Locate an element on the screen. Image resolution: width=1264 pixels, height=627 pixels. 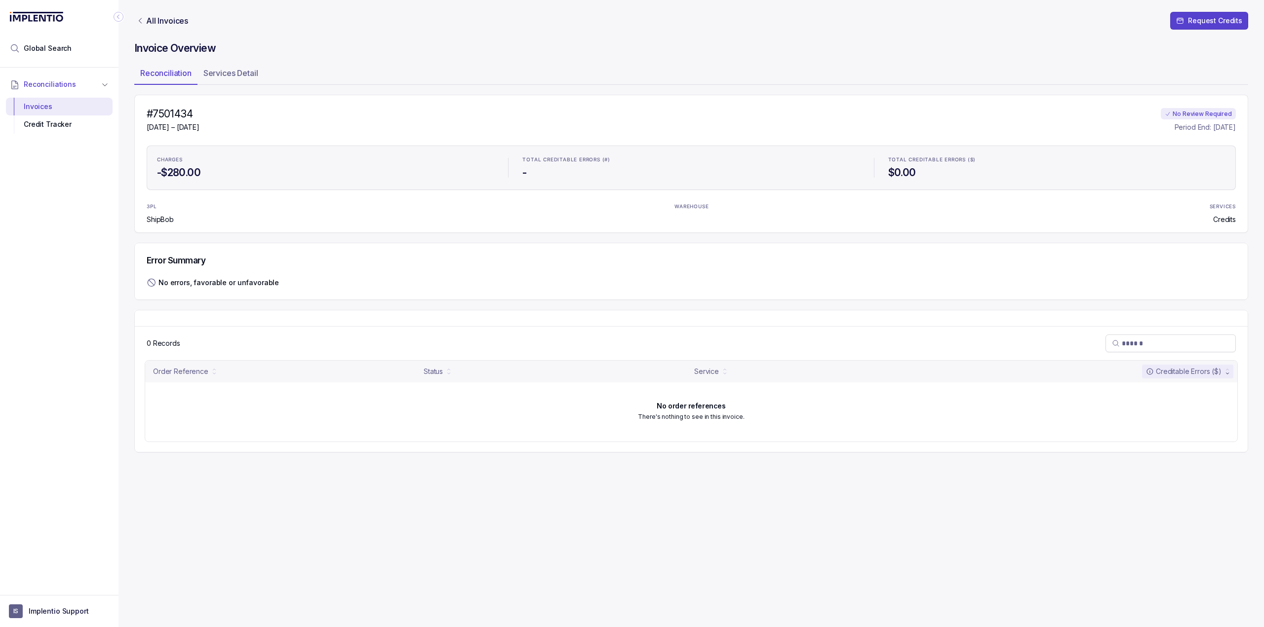
ul: Statistic Highlights is located at coordinates (691, 168).